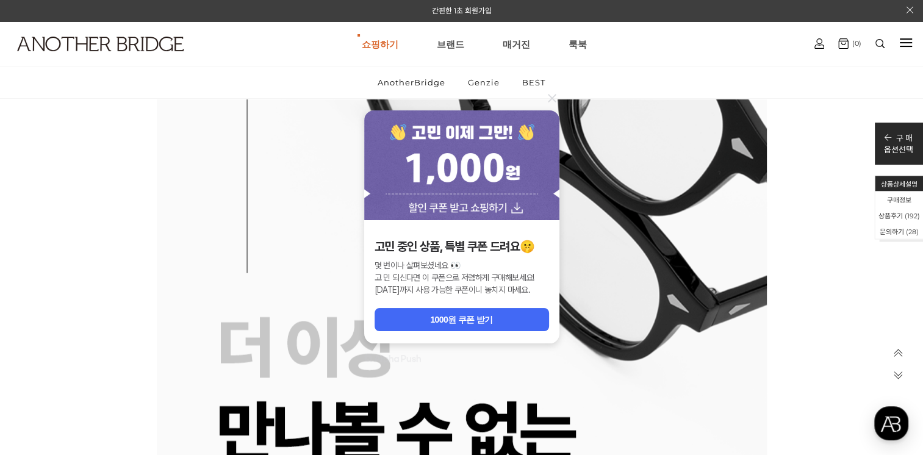  What do you see at coordinates (484, 82) in the screenshot?
I see `a: Genzie` at bounding box center [484, 82].